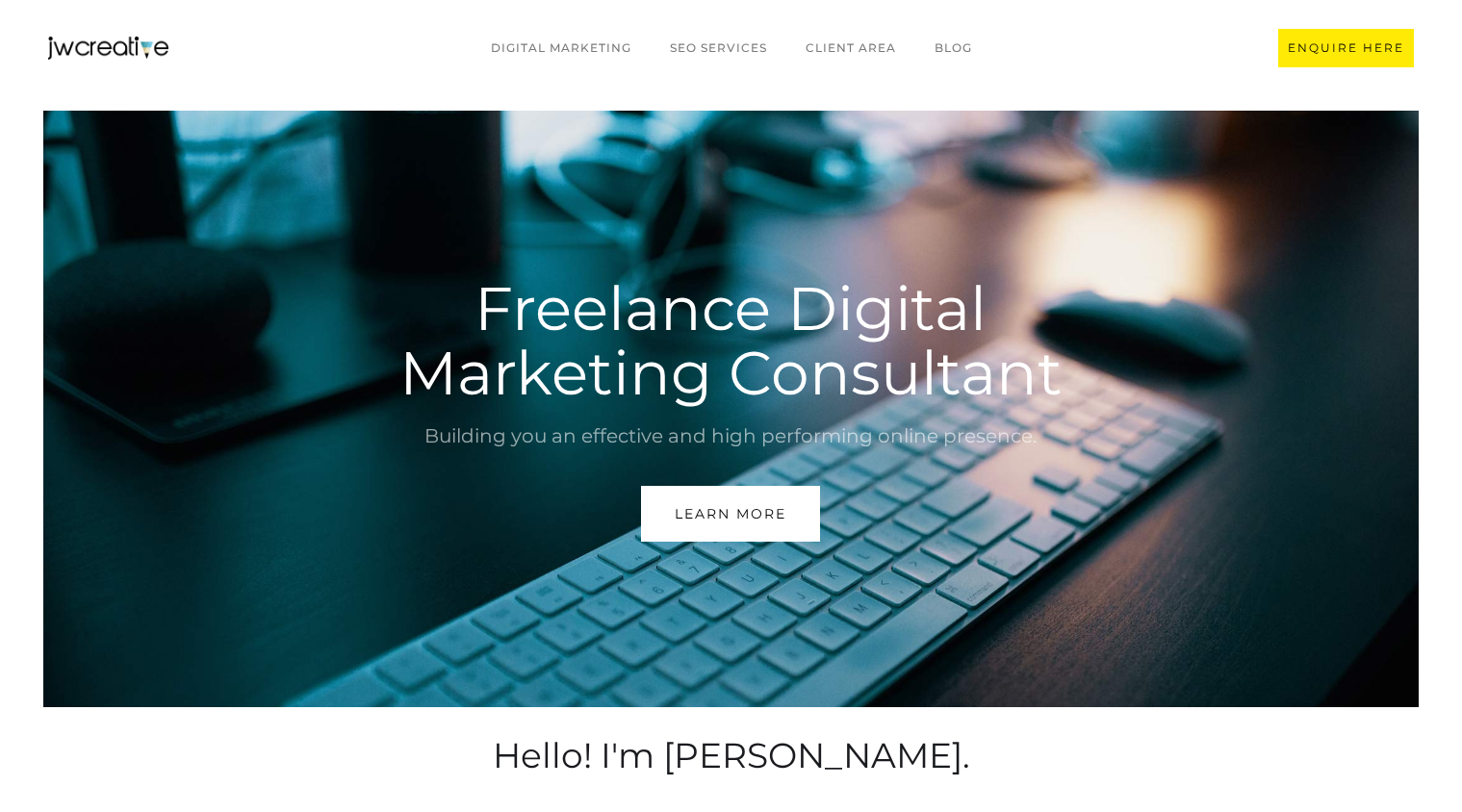  What do you see at coordinates (730, 436) in the screenshot?
I see `div: Building you an effective and high performing online presence.` at bounding box center [730, 436].